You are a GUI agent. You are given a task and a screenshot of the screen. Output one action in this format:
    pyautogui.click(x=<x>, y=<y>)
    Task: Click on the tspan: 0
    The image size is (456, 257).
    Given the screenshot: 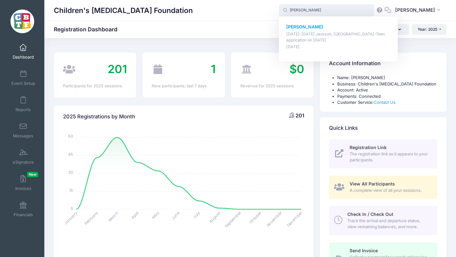 What is the action you would take?
    pyautogui.click(x=72, y=208)
    